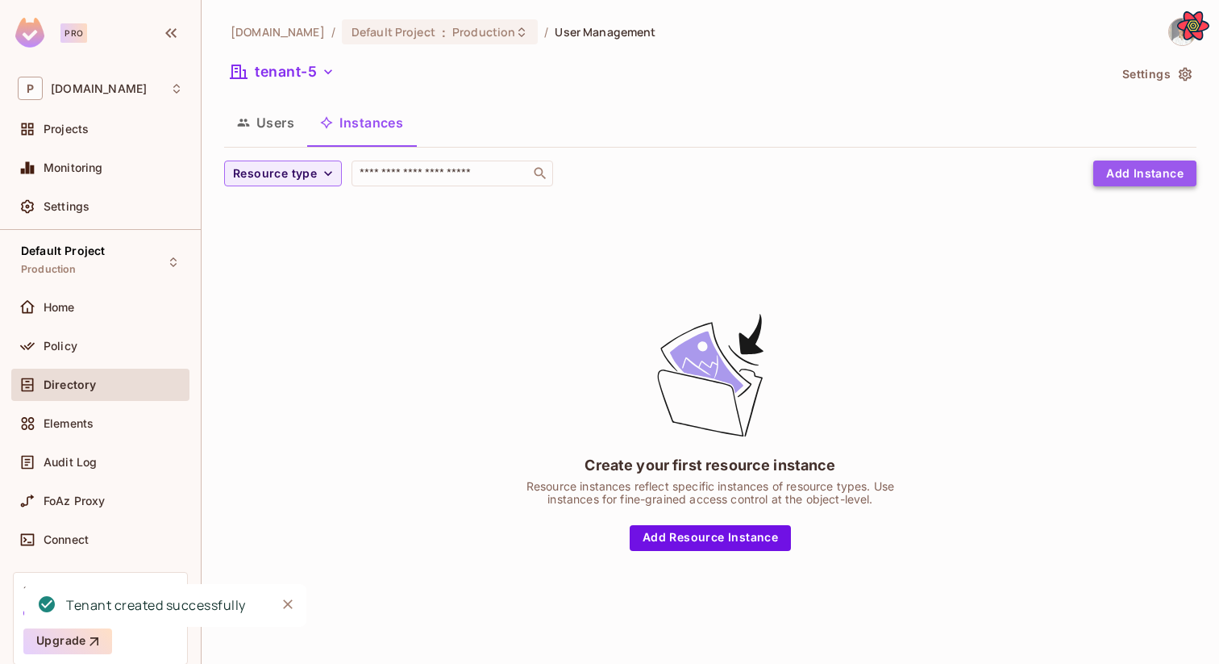  Describe the element at coordinates (605, 31) in the screenshot. I see `span: User Management` at that location.